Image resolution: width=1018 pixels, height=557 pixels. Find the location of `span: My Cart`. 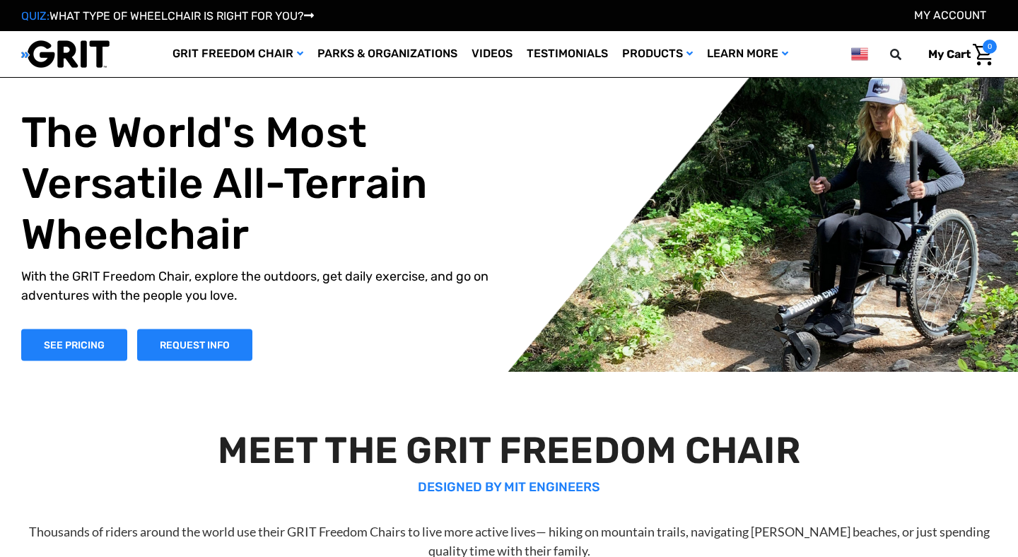

span: My Cart is located at coordinates (949, 54).